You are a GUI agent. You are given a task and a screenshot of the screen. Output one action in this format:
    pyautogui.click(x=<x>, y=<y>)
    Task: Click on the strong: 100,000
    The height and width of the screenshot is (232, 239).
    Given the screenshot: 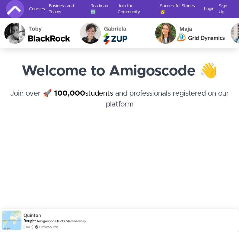 What is the action you would take?
    pyautogui.click(x=70, y=94)
    